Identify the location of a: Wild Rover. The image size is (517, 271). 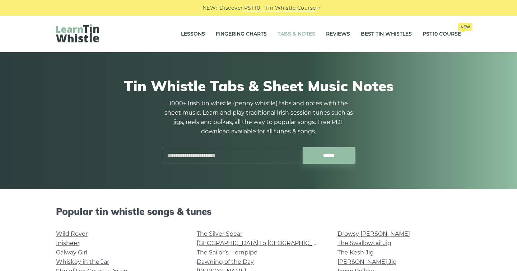
(72, 234).